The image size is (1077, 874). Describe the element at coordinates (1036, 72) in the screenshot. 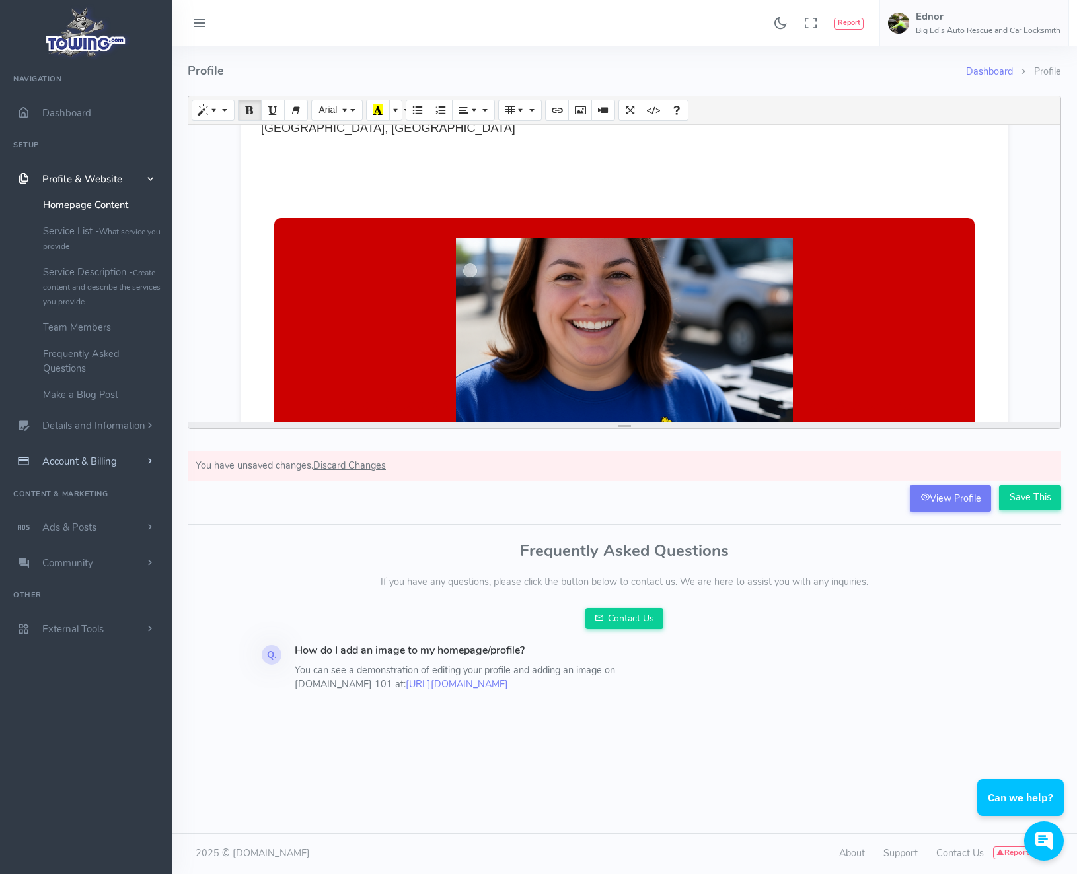

I see `li: Profile` at that location.